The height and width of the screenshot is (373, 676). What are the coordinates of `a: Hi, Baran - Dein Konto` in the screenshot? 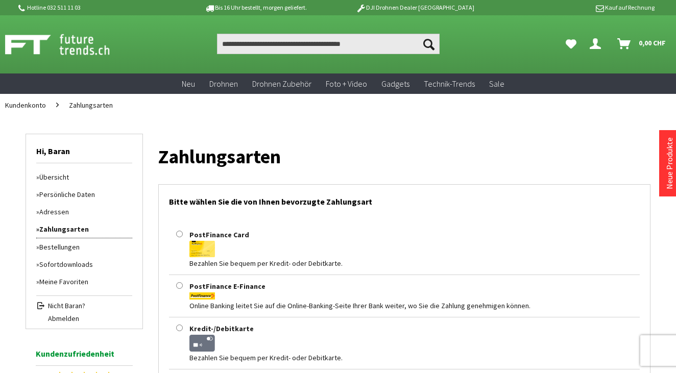 It's located at (598, 44).